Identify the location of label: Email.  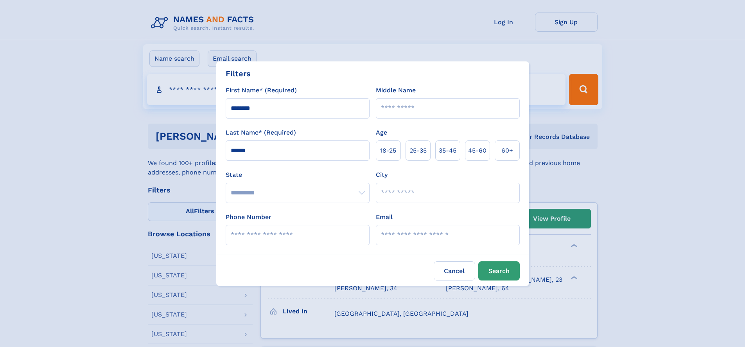
(384, 217).